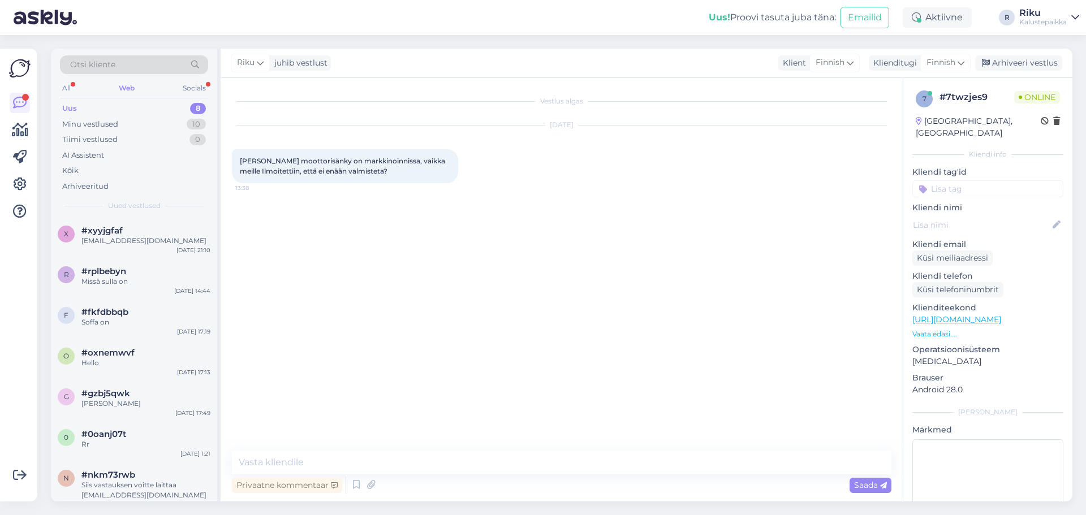 The width and height of the screenshot is (1086, 515). What do you see at coordinates (987, 154) in the screenshot?
I see `div: Kliendi info` at bounding box center [987, 154].